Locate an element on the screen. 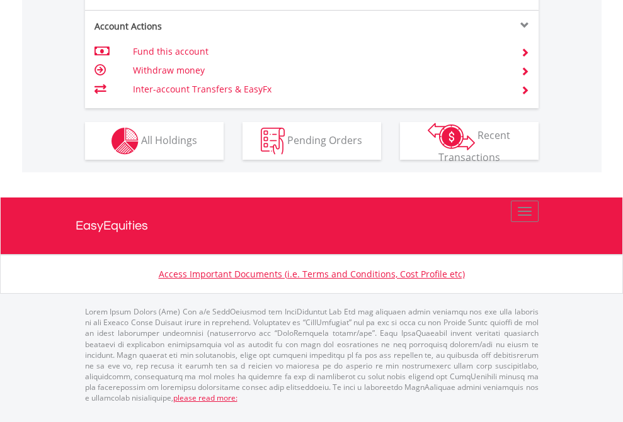 This screenshot has height=422, width=623. td: Inter-account Transfers & EasyFx is located at coordinates (319, 89).